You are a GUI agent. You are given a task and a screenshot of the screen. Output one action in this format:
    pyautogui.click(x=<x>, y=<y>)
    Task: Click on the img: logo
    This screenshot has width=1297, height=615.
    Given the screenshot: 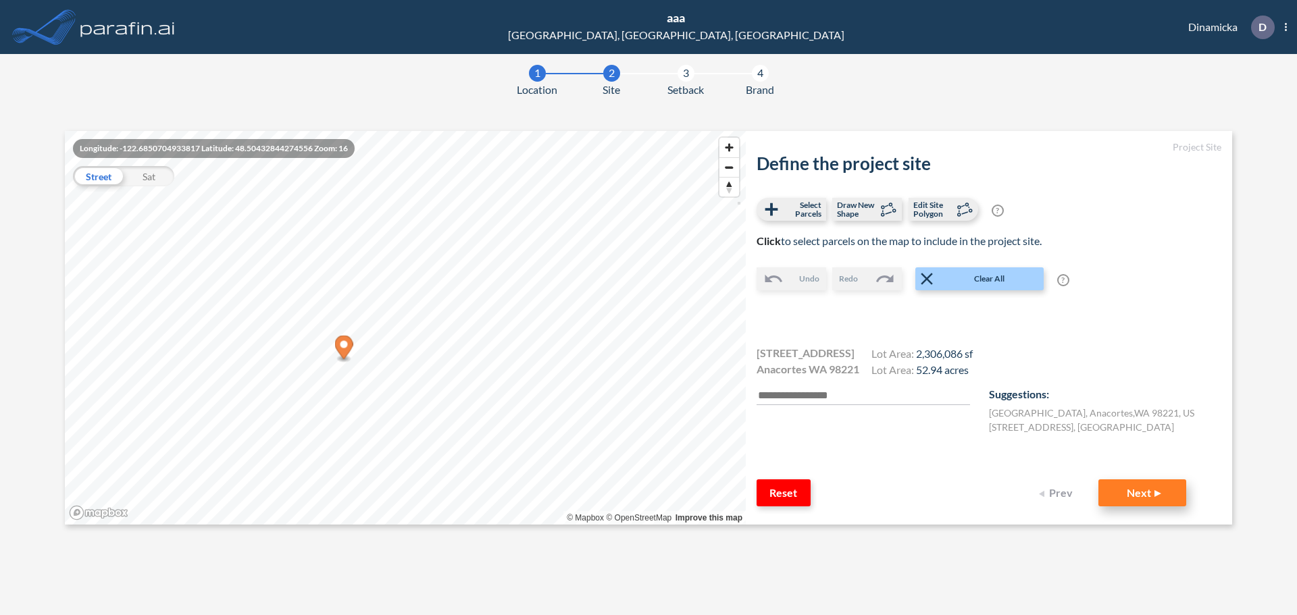 What is the action you would take?
    pyautogui.click(x=128, y=27)
    